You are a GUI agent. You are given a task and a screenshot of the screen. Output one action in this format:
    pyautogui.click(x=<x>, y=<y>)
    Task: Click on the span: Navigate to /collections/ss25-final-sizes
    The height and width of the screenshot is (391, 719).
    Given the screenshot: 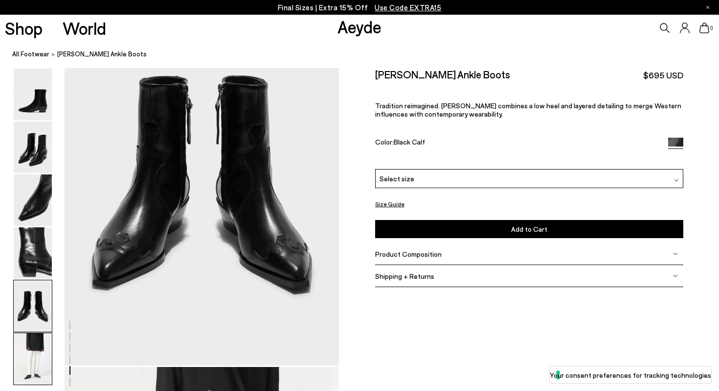 What is the action you would take?
    pyautogui.click(x=408, y=7)
    